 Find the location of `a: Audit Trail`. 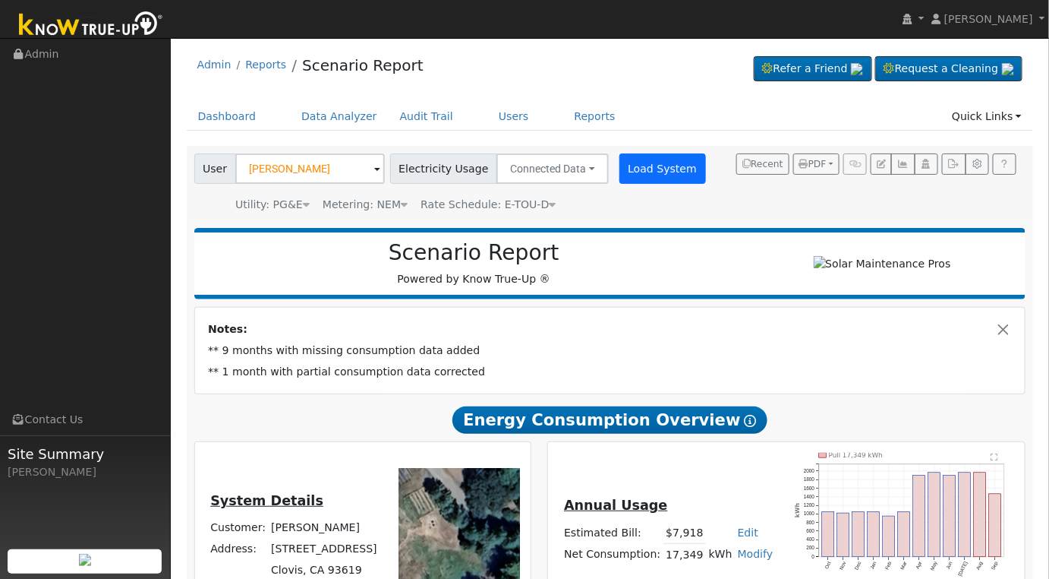

a: Audit Trail is located at coordinates (427, 116).